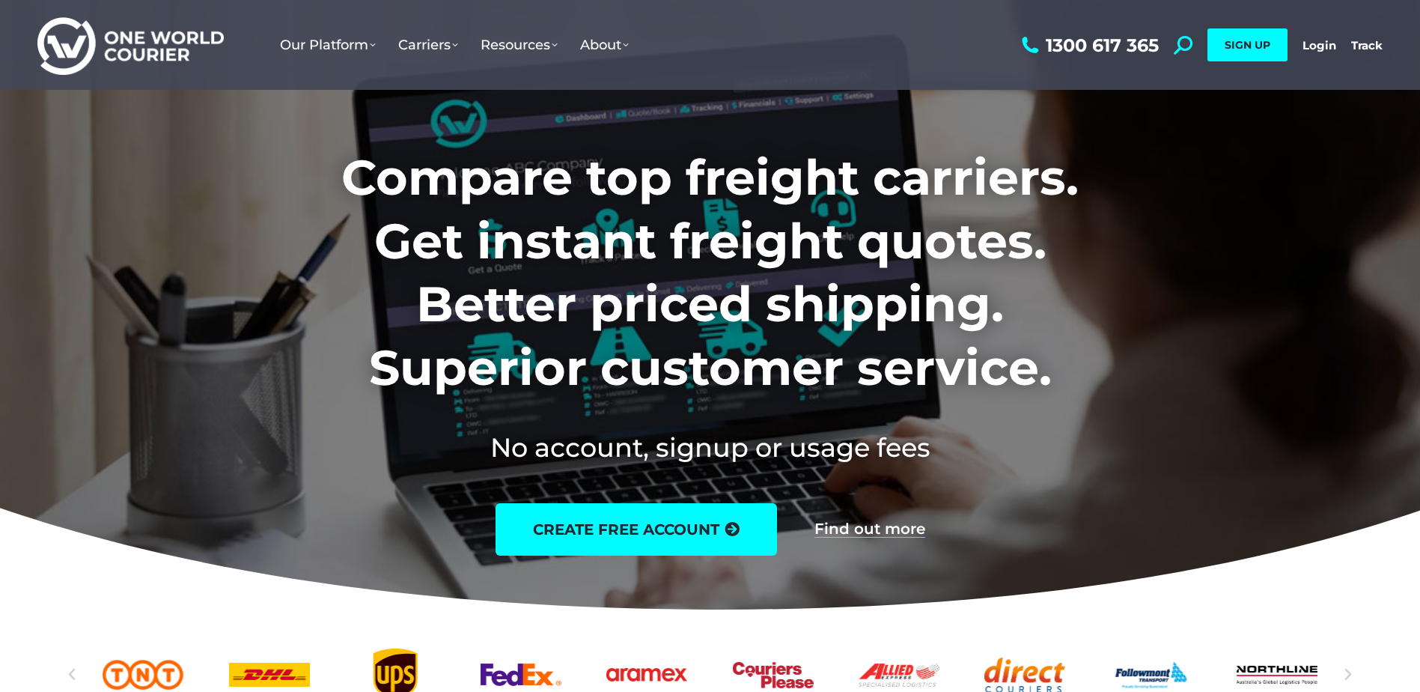 The image size is (1420, 692). I want to click on a: Resources, so click(519, 45).